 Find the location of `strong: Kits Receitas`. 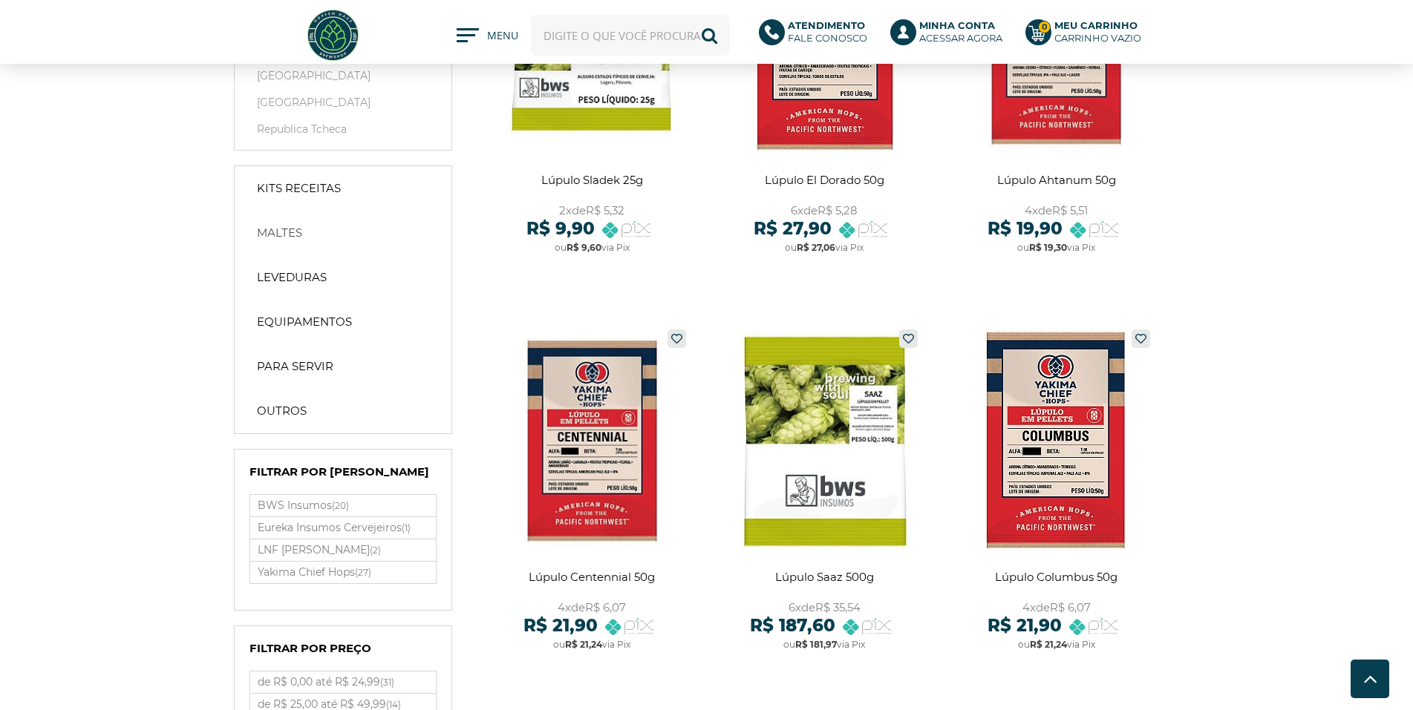

strong: Kits Receitas is located at coordinates (298, 189).